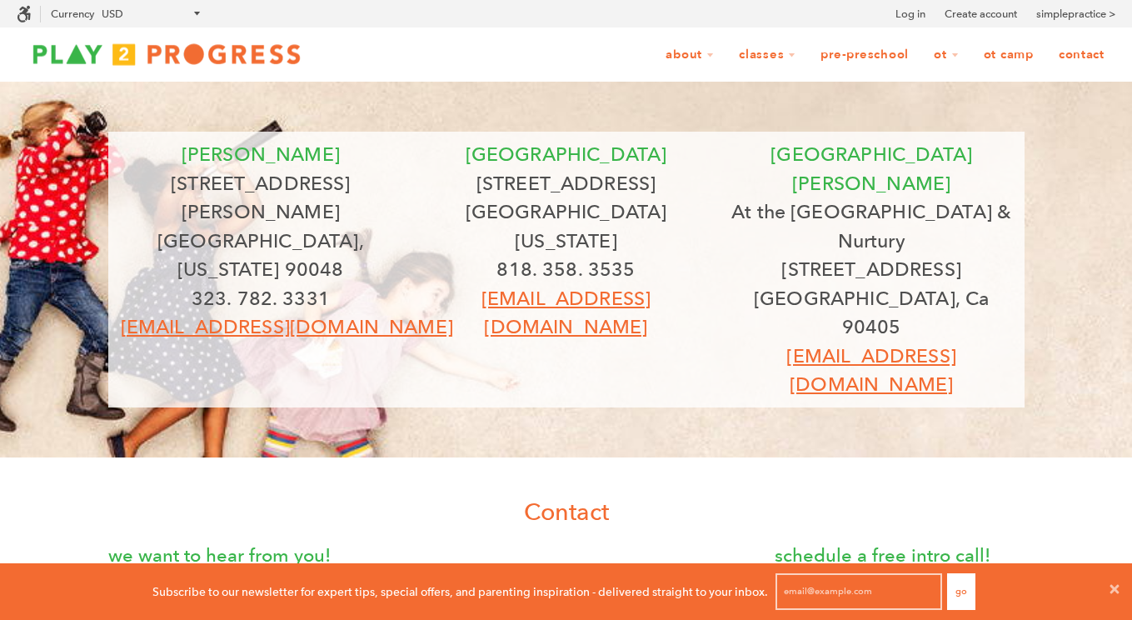 The height and width of the screenshot is (620, 1132). I want to click on a: OT, so click(946, 55).